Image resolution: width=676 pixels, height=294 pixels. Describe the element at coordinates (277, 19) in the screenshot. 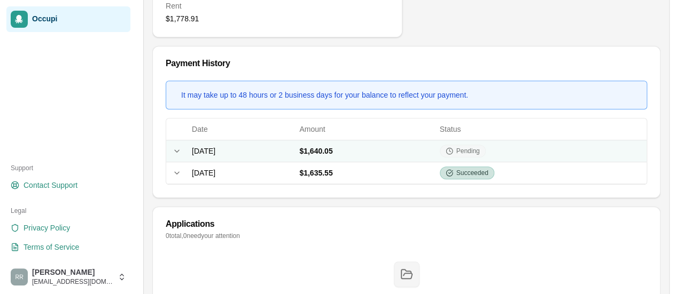

I see `dd: $1,778.91` at that location.